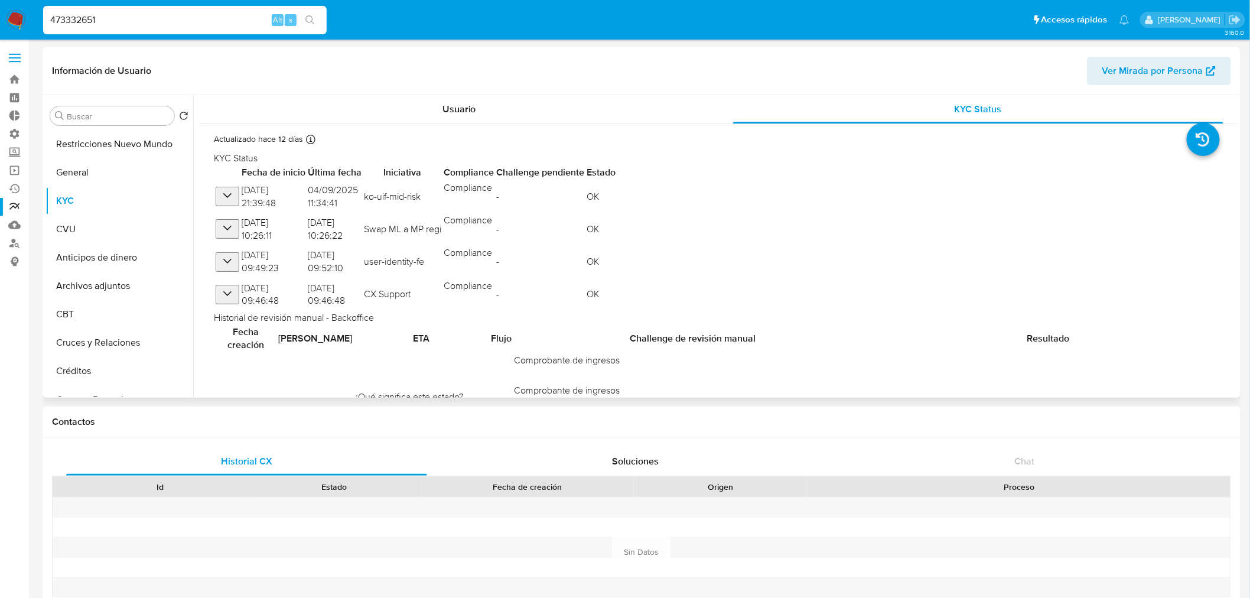  What do you see at coordinates (1153, 71) in the screenshot?
I see `span: Ver Mirada por Persona` at bounding box center [1153, 71].